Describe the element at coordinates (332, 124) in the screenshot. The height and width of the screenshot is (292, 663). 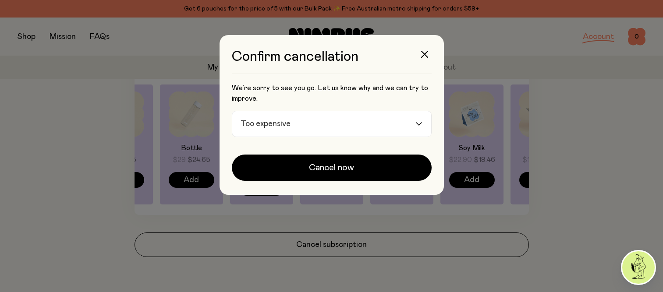
I see `div: Search for option` at that location.